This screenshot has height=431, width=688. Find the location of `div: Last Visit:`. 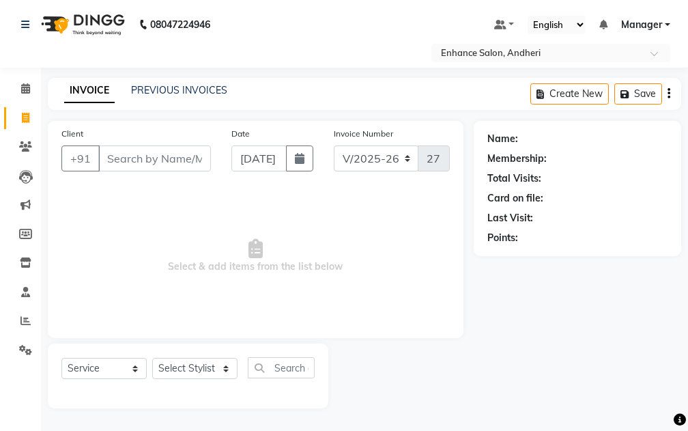

div: Last Visit: is located at coordinates (510, 218).